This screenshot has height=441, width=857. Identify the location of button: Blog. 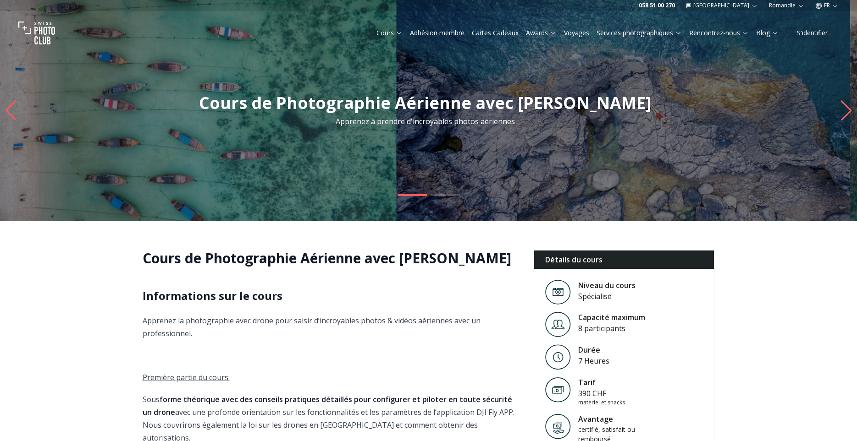
(767, 33).